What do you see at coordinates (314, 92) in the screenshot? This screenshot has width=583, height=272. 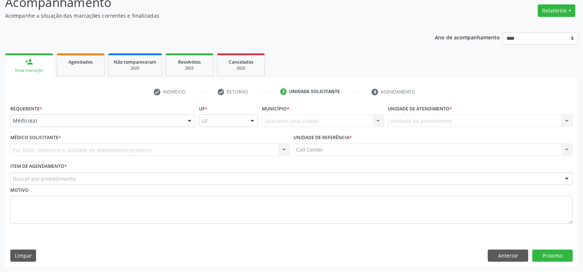 I see `div: Unidade solicitante` at bounding box center [314, 92].